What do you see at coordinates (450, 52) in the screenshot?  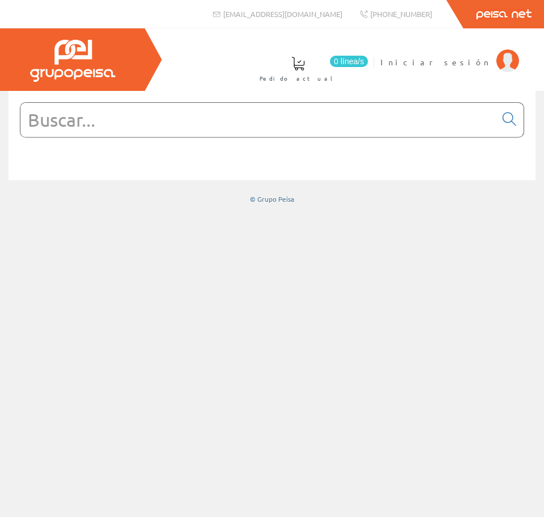 I see `a: Iniciar sesión` at bounding box center [450, 52].